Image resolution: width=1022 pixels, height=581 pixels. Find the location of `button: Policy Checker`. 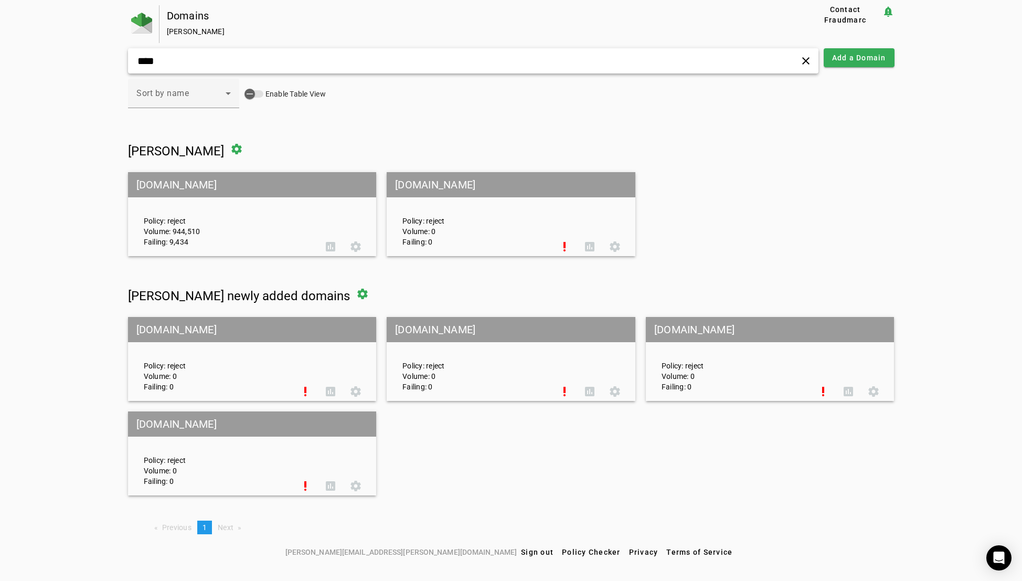

button: Policy Checker is located at coordinates (591, 552).